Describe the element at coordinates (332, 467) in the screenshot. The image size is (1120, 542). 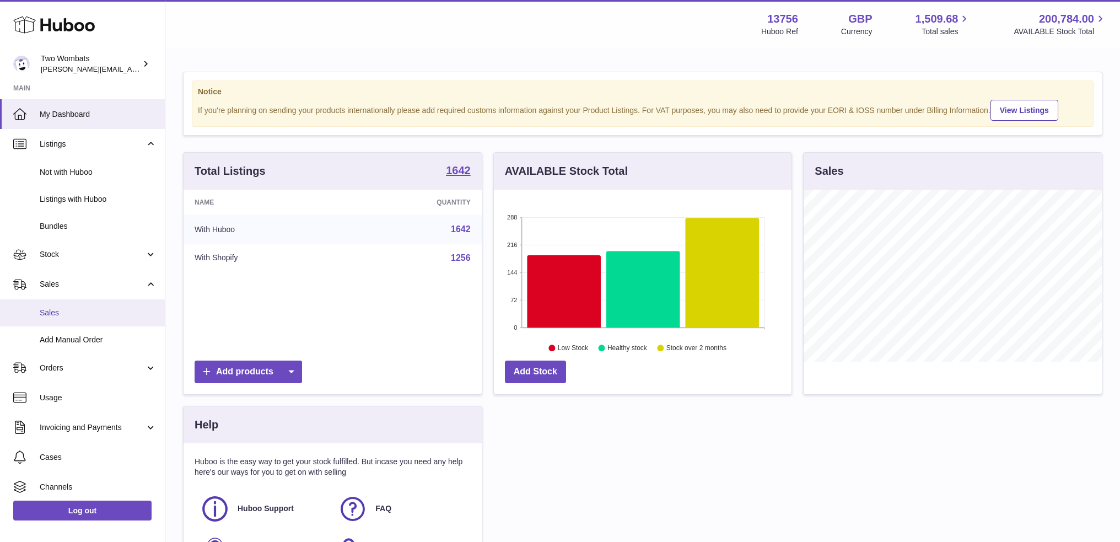
I see `p: Huboo is the easy way to get your stock fulfilled. But incase you need any help here's our ways f...` at that location.